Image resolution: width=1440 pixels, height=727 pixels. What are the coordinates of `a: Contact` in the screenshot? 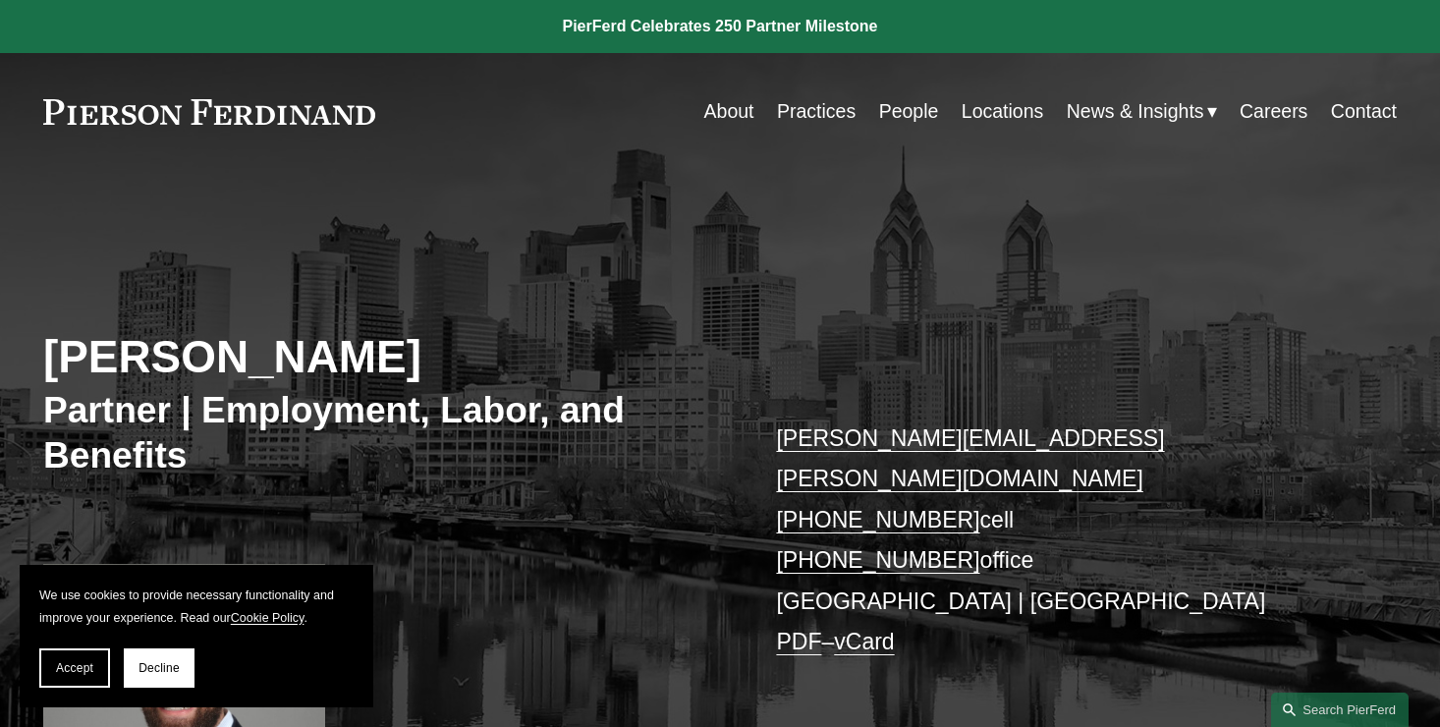 It's located at (1363, 111).